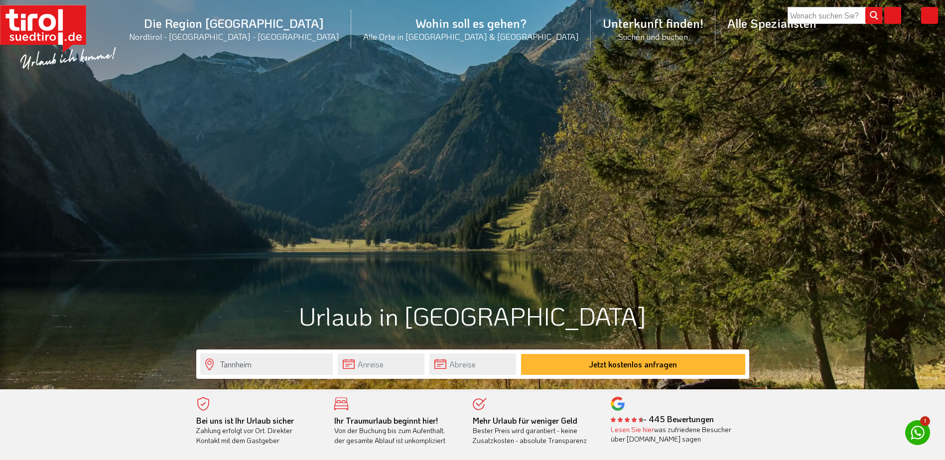  What do you see at coordinates (258, 431) in the screenshot?
I see `div: Zahlung erfolgt vor Ort. Direkter Kontakt mit dem Gastgeber` at bounding box center [258, 431].